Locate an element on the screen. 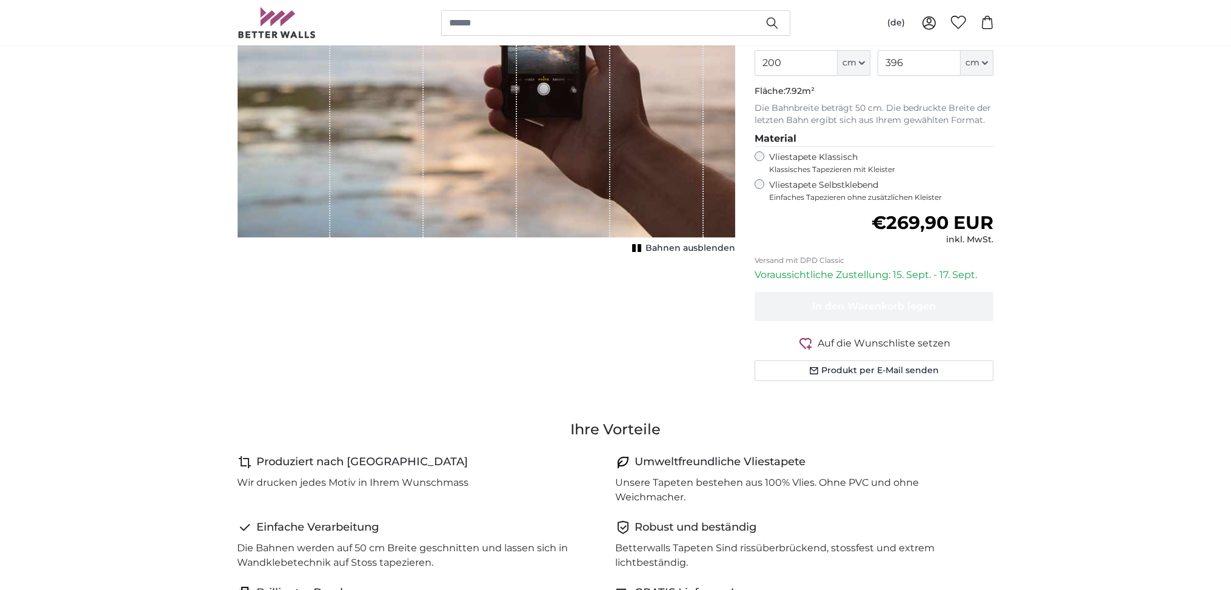 The image size is (1231, 590). p: Betterwalls Tapeten Sind rissüberbrückend, stossfest und extrem lichtbeständig. is located at coordinates (800, 556).